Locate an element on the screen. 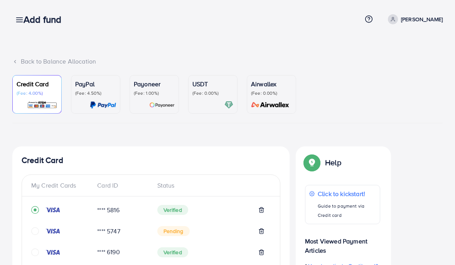  div: Status is located at coordinates (211, 186).